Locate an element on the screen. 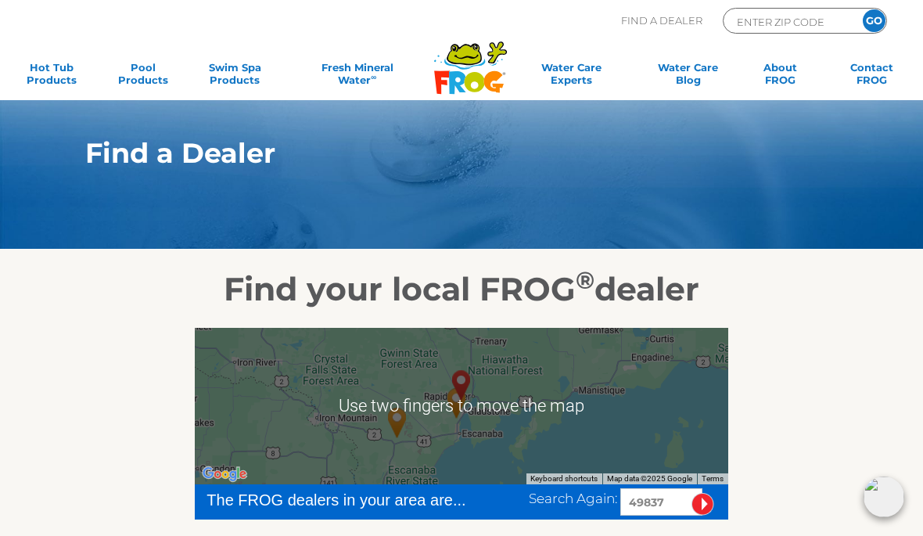 The image size is (923, 536). div: Quality Water Specialists - 25 miles away. is located at coordinates (397, 422).